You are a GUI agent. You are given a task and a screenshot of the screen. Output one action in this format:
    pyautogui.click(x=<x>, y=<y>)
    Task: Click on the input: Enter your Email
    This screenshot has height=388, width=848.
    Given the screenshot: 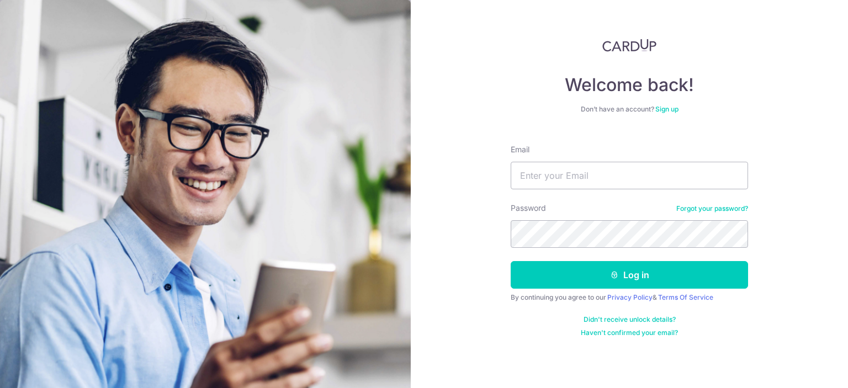 What is the action you would take?
    pyautogui.click(x=629, y=176)
    